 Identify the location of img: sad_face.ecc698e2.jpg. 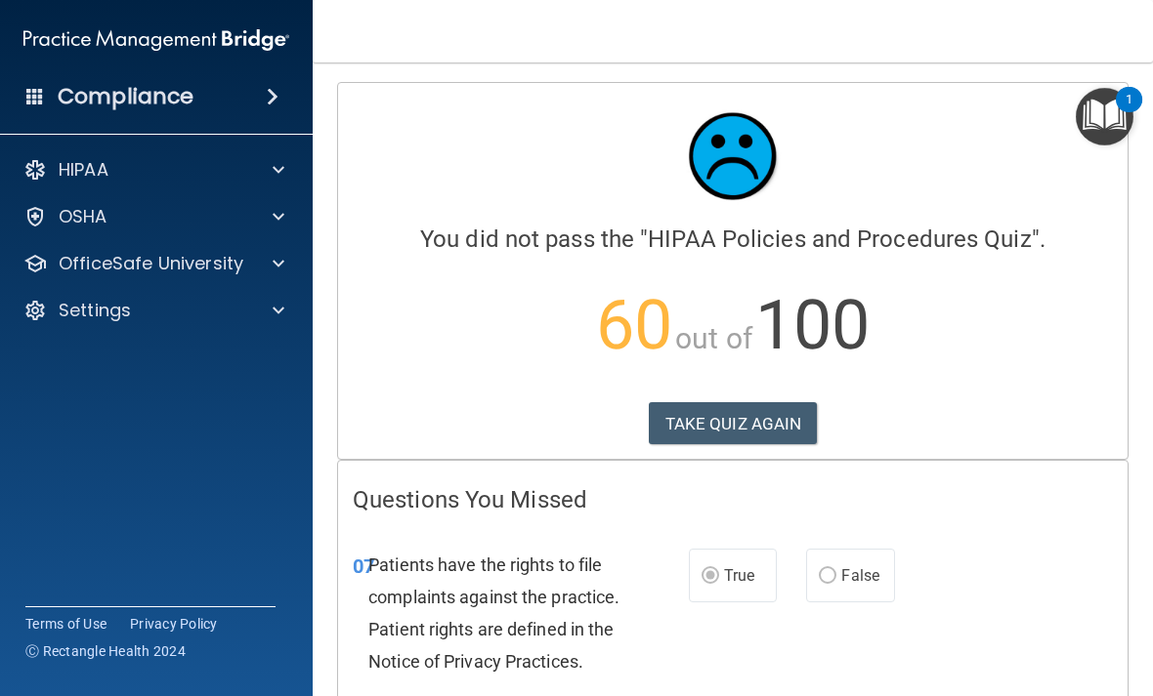
(733, 156).